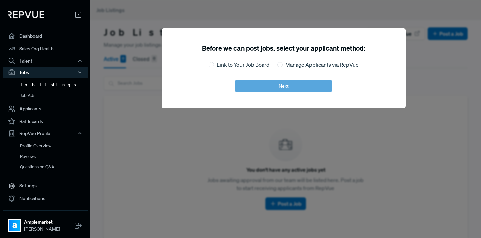  Describe the element at coordinates (54, 146) in the screenshot. I see `a: Profile Overview` at that location.